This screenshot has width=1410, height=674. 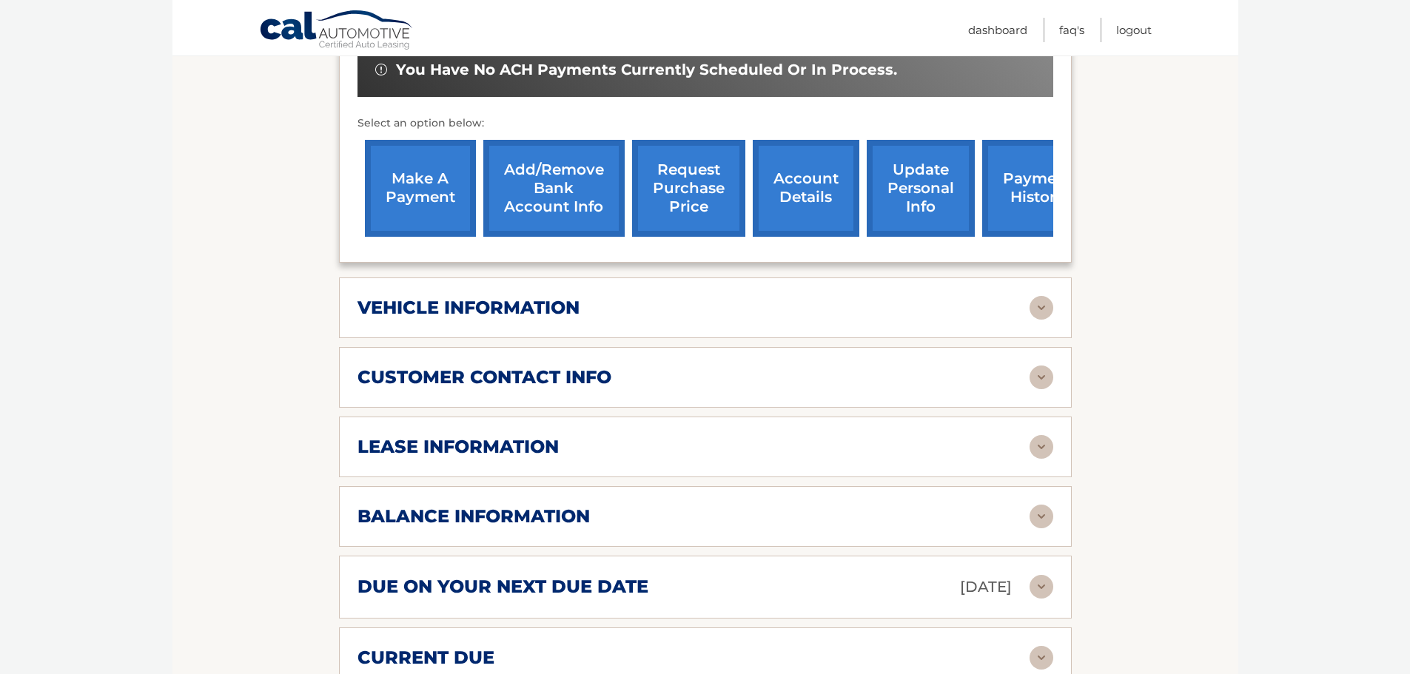 What do you see at coordinates (503, 587) in the screenshot?
I see `h2: due on your next due date` at bounding box center [503, 587].